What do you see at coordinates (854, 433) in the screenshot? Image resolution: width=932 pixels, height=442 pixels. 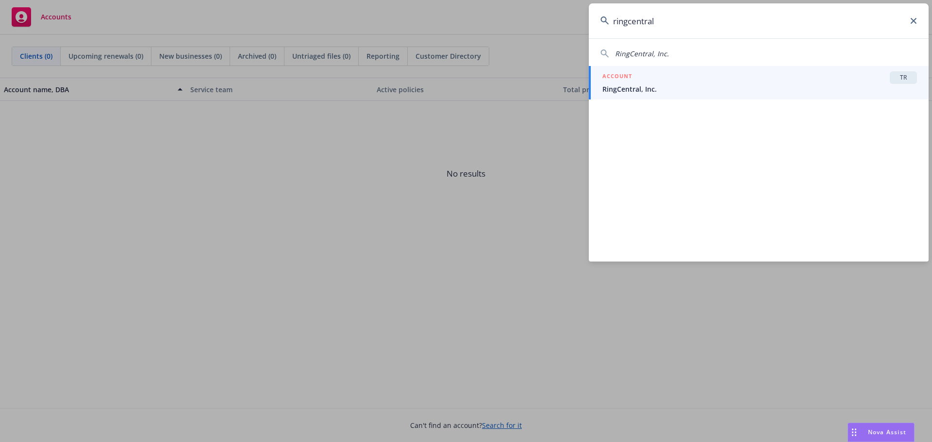 I see `div: Drag to move` at bounding box center [854, 433].